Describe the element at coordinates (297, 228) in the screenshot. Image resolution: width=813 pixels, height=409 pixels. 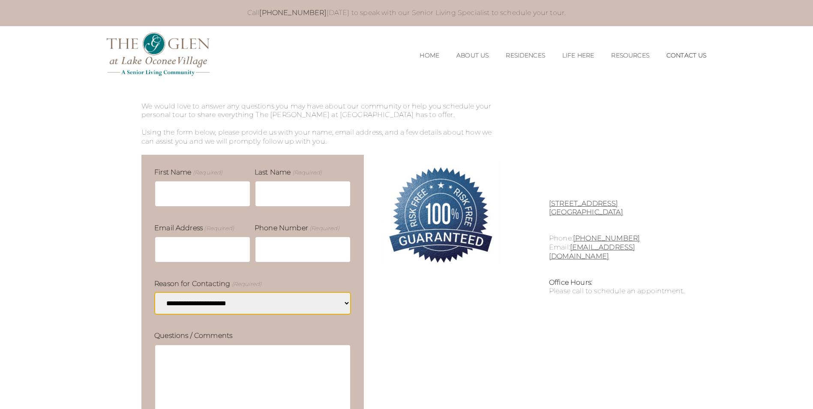
I see `label: Phone Number` at that location.